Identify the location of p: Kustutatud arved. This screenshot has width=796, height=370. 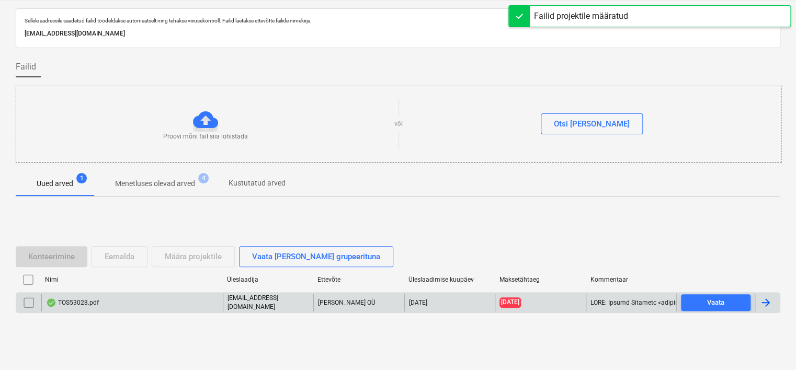
(257, 183).